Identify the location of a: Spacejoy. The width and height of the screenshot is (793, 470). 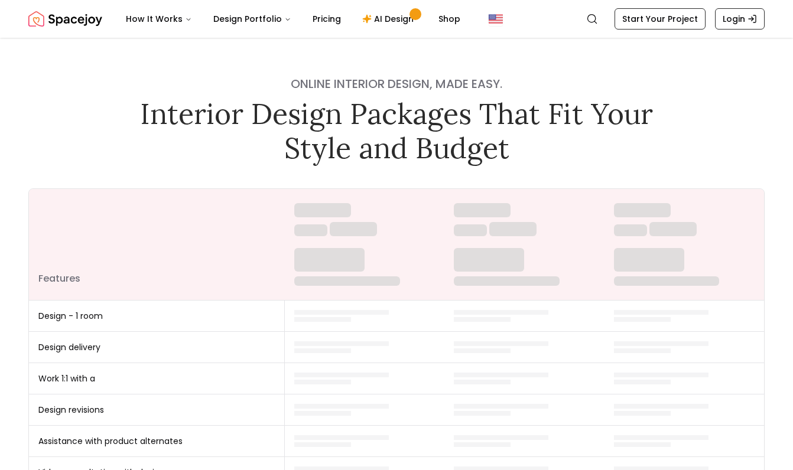
(65, 19).